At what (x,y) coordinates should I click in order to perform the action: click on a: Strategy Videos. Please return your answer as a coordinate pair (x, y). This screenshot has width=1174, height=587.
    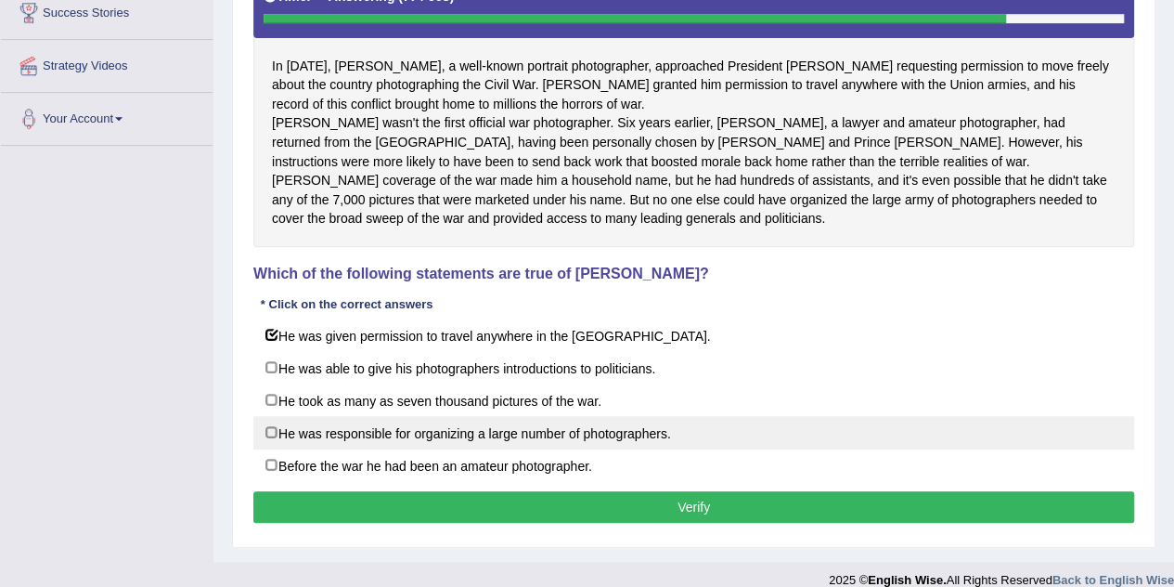
    Looking at the image, I should click on (107, 63).